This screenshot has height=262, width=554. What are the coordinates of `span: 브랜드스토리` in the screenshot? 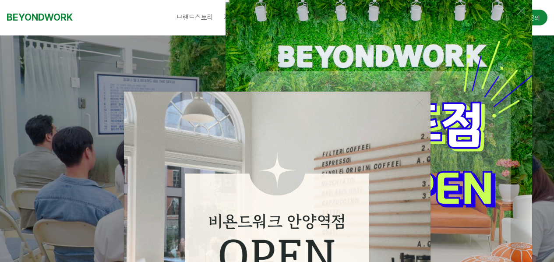 It's located at (195, 17).